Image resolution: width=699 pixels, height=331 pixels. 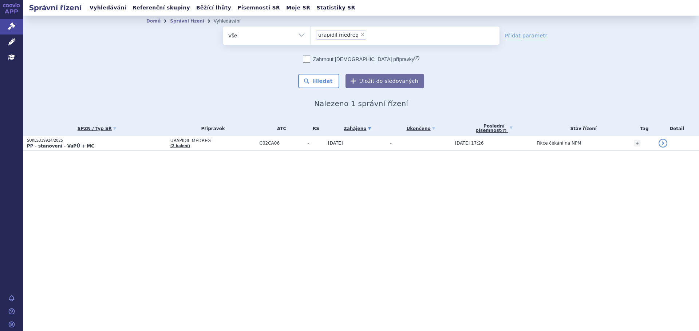 What do you see at coordinates (258, 8) in the screenshot?
I see `a: Písemnosti SŘ` at bounding box center [258, 8].